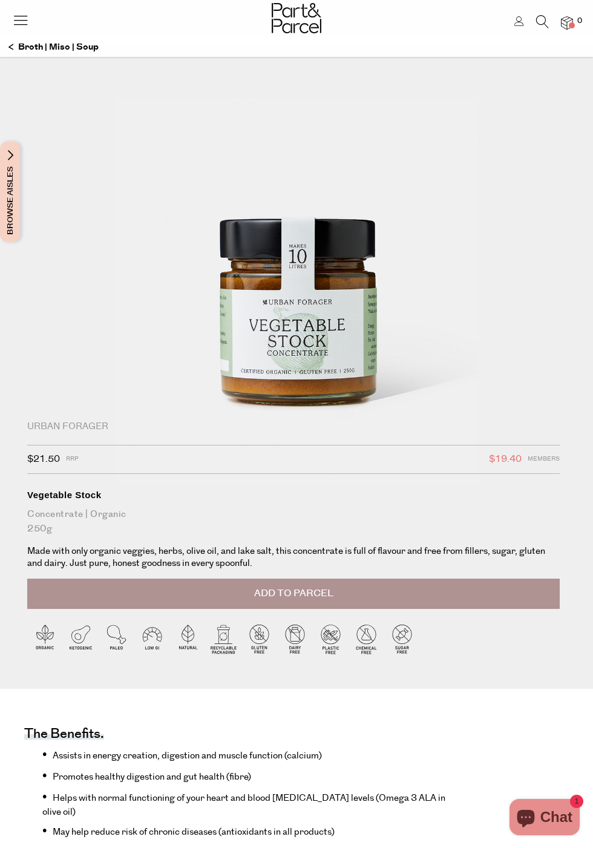  What do you see at coordinates (366, 639) in the screenshot?
I see `img: P_P-ICONS-Live_Bec_V11_Chemical_Free.svg` at bounding box center [366, 639].